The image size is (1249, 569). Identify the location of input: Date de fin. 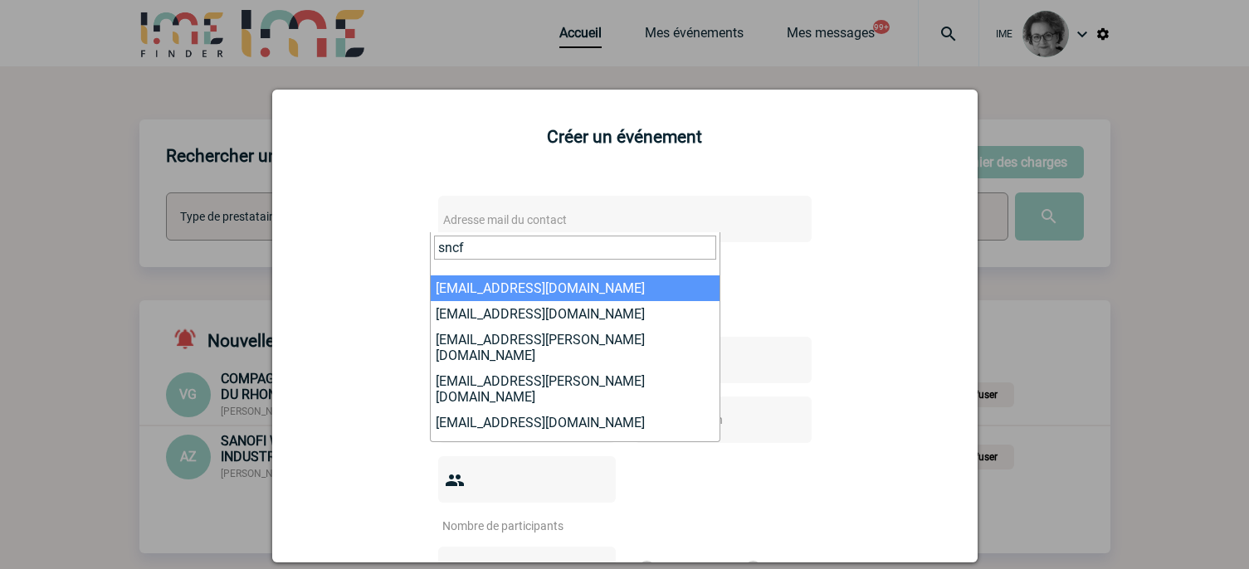
(721, 420).